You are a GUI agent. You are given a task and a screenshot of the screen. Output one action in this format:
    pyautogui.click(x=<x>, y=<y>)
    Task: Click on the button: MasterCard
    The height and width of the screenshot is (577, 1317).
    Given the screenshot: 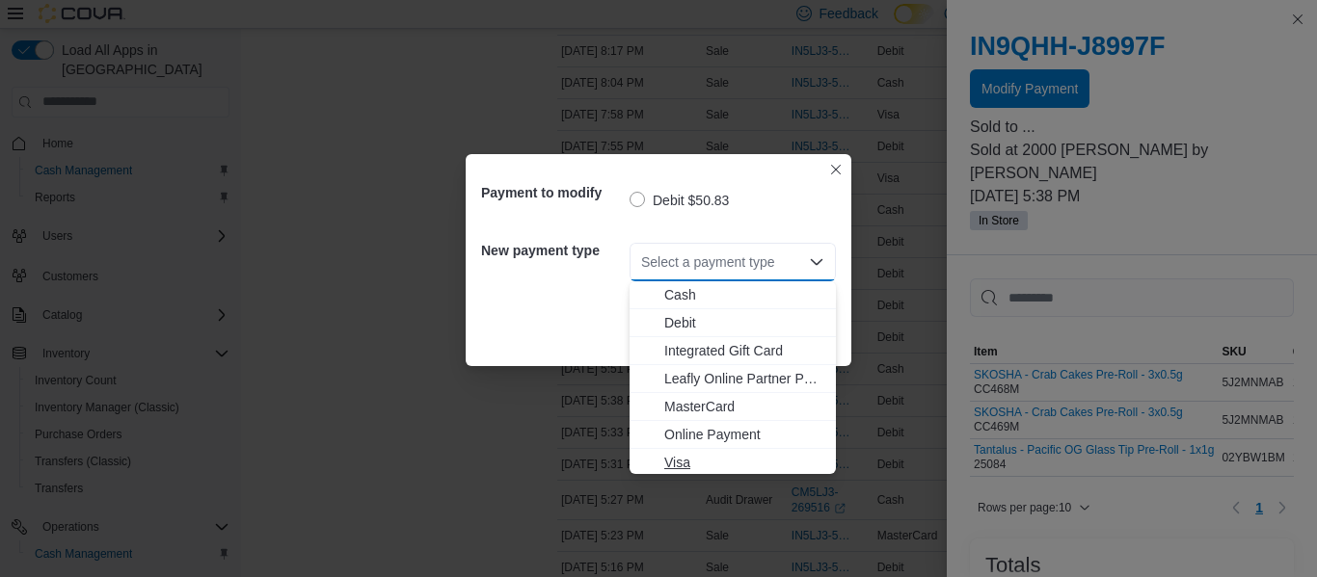 What is the action you would take?
    pyautogui.click(x=733, y=407)
    